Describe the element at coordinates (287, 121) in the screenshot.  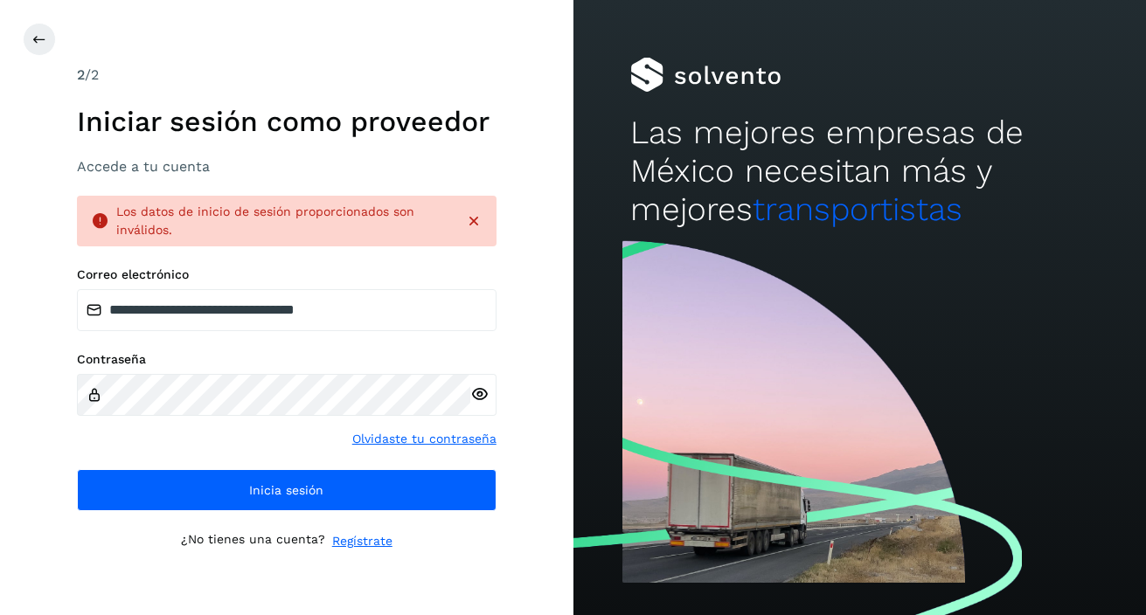
I see `h1: Iniciar sesión como proveedor` at that location.